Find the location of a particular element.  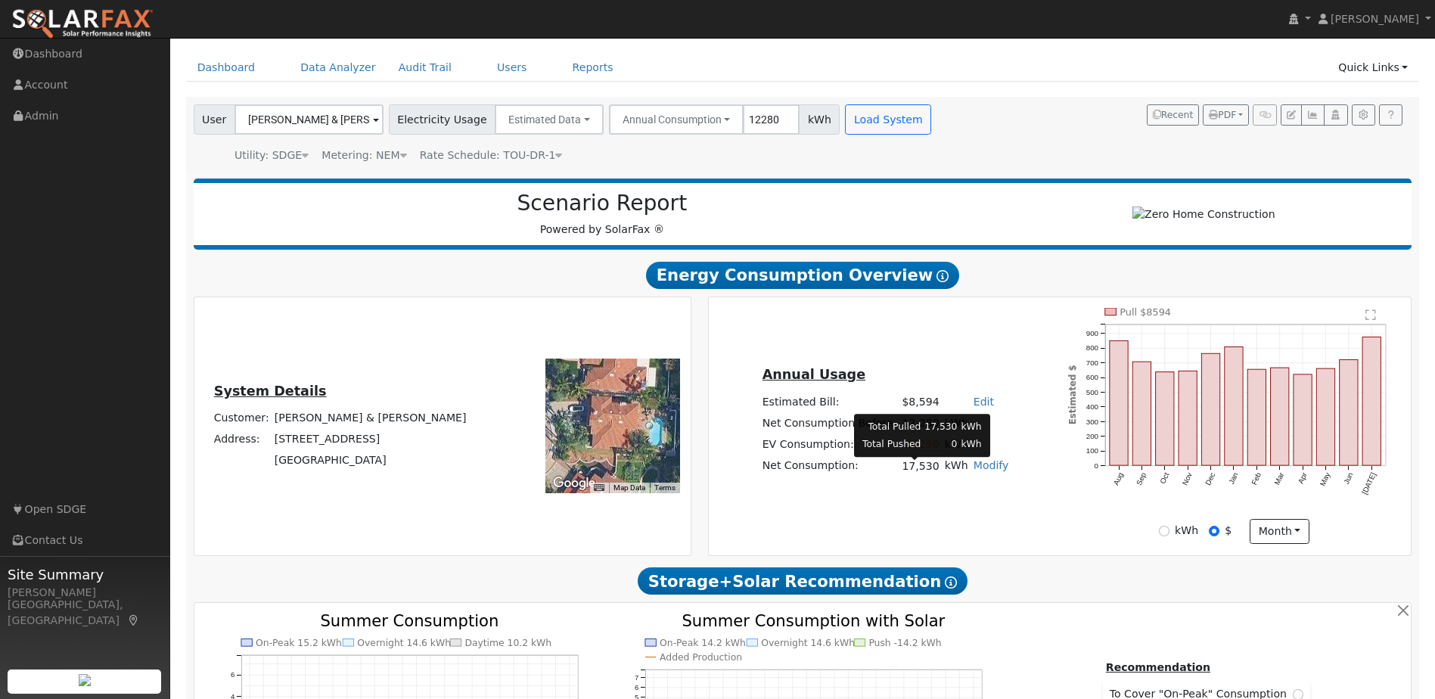

input: Select a User is located at coordinates (309, 120).